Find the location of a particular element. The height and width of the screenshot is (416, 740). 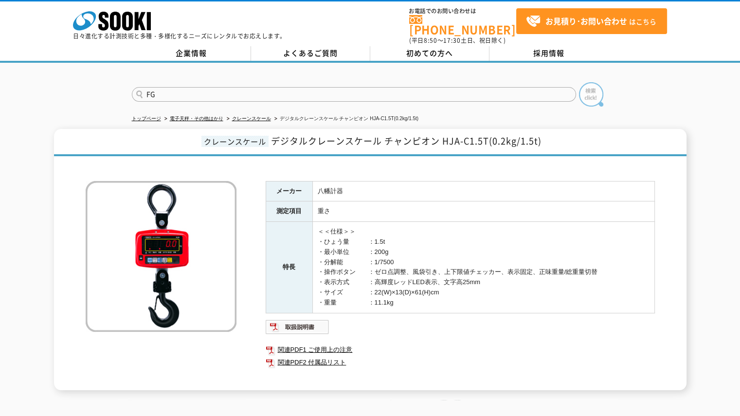

span: お電話でのお問い合わせは is located at coordinates (463, 11).